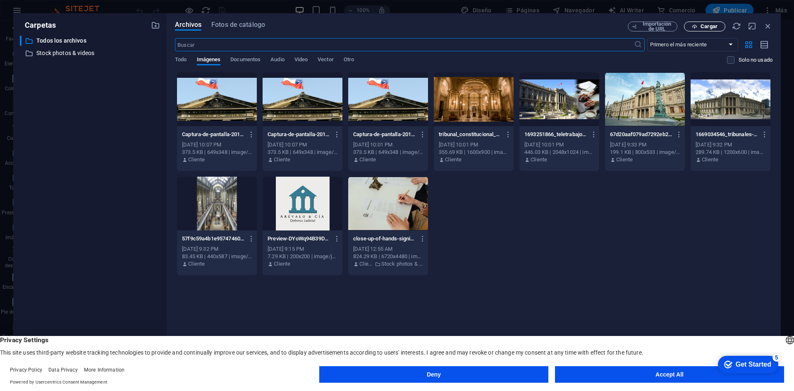  What do you see at coordinates (752, 26) in the screenshot?
I see `i: Minimizar` at bounding box center [752, 26].